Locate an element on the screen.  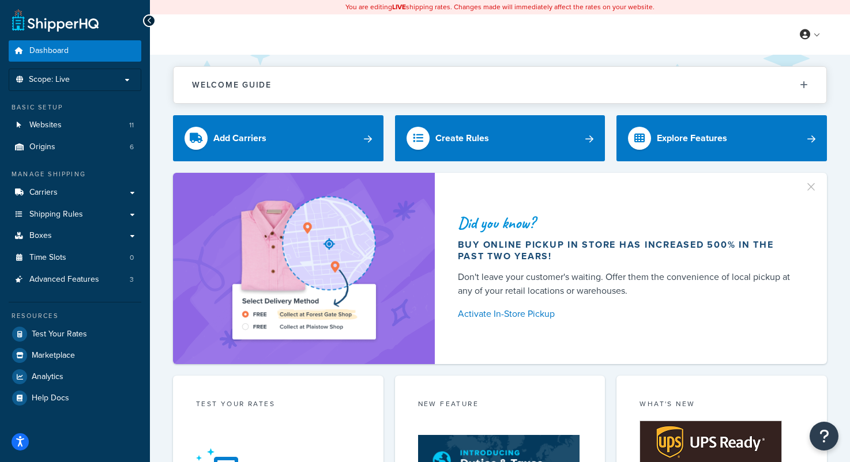
li: Dashboard is located at coordinates (75, 51).